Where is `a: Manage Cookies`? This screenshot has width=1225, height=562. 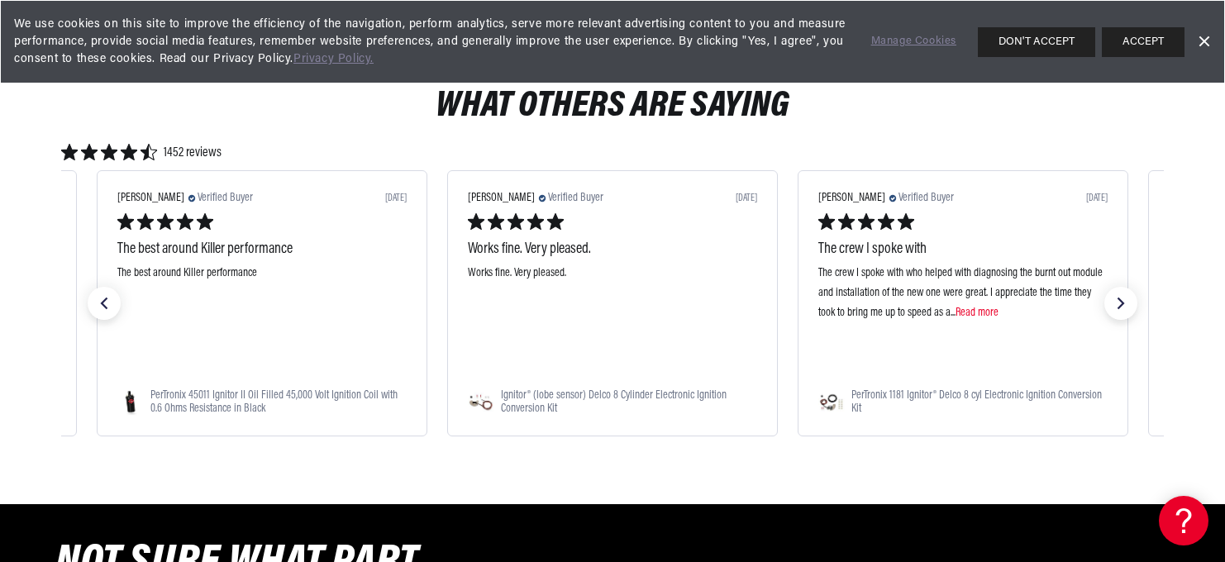 a: Manage Cookies is located at coordinates (914, 41).